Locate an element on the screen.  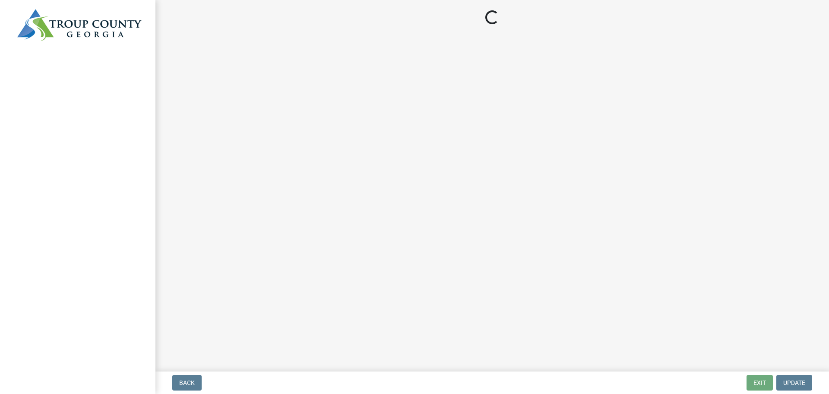
button: Exit is located at coordinates (760, 382).